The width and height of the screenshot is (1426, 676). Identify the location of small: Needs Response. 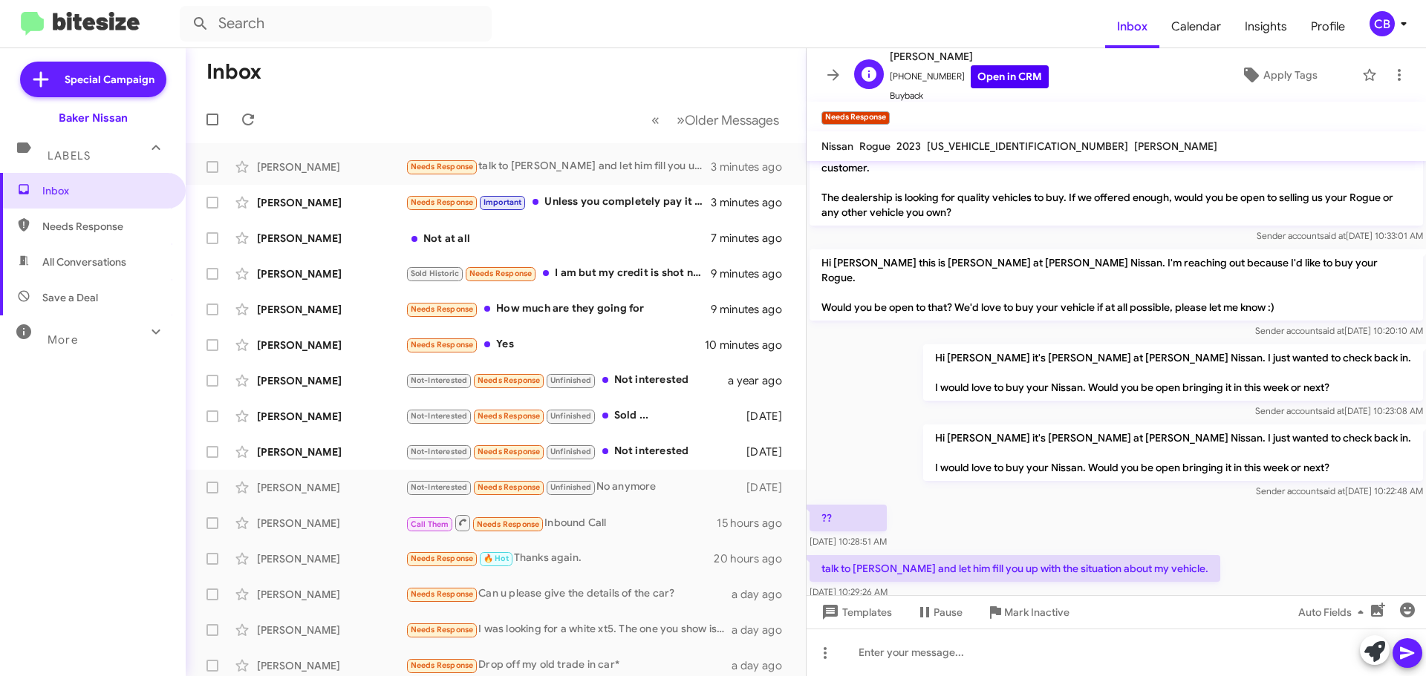
(855, 118).